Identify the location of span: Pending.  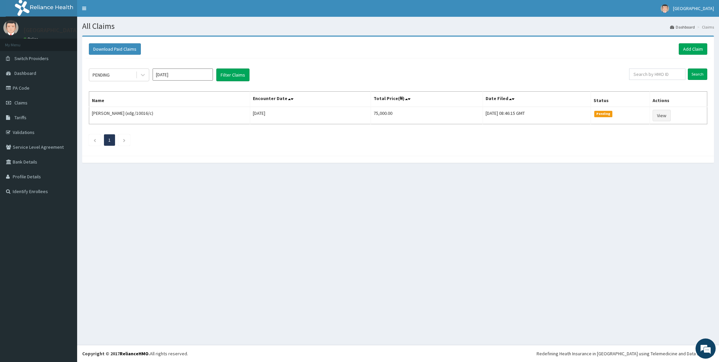
(604, 114).